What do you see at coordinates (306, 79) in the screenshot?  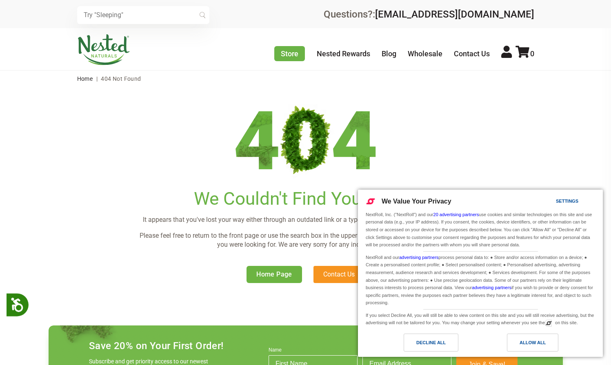 I see `nav: breadcrumbs` at bounding box center [306, 79].